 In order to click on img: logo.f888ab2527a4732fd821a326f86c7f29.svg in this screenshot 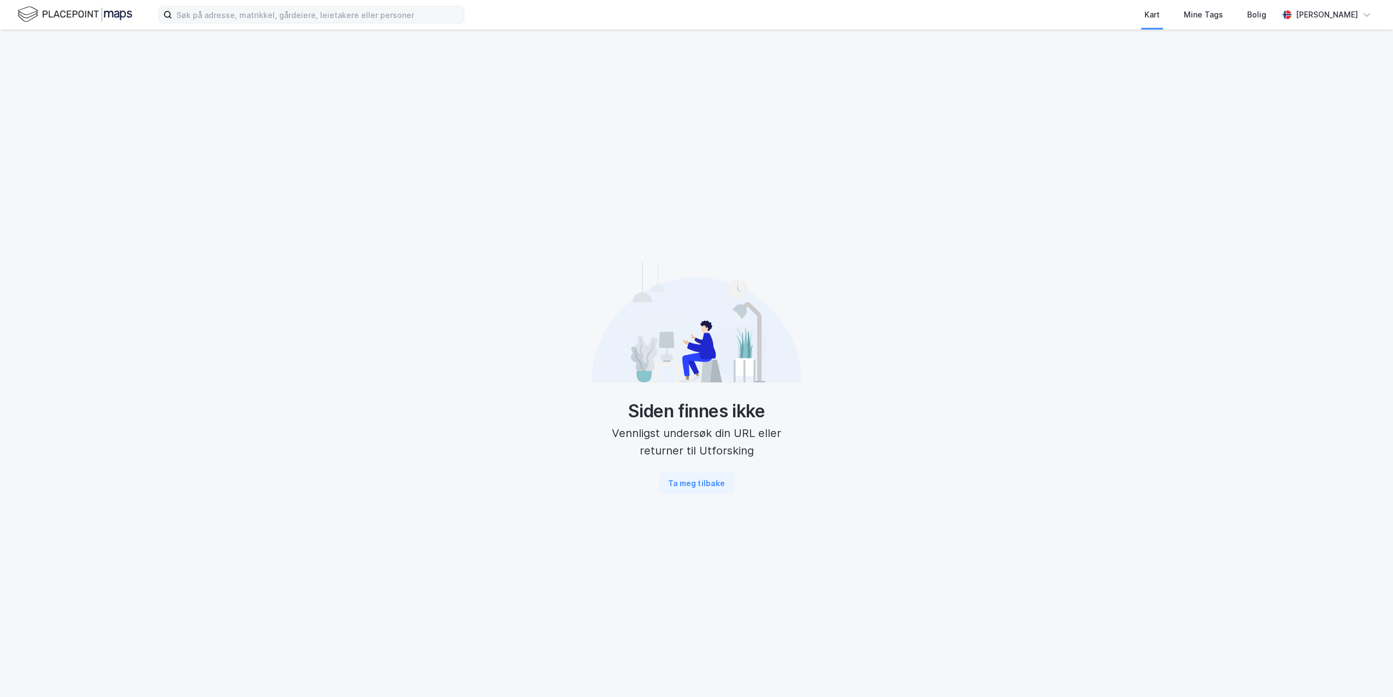, I will do `click(75, 14)`.